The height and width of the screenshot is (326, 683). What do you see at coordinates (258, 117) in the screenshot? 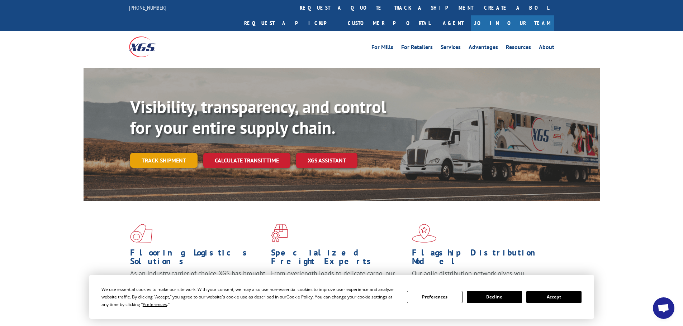
I see `b: Visibility, transparency, and control for your entire supply chain.` at bounding box center [258, 117].